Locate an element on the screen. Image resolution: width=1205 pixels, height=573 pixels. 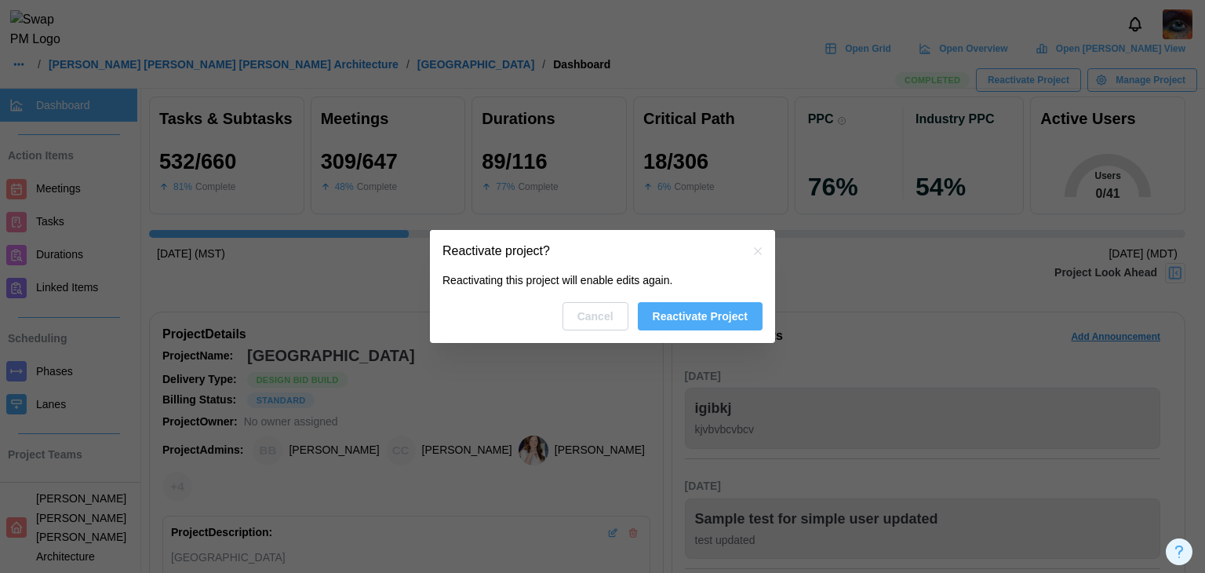
button: Reactivate Project is located at coordinates (700, 316).